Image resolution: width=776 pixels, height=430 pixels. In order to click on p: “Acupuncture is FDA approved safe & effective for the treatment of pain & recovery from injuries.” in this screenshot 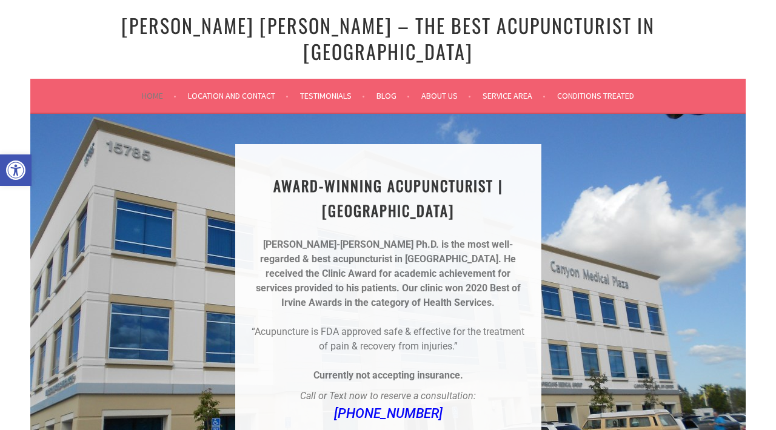, I will do `click(388, 339)`.